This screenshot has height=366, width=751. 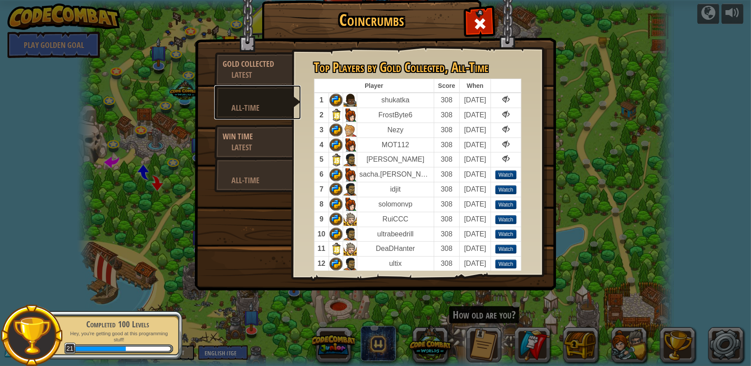 What do you see at coordinates (322, 130) in the screenshot?
I see `td: 3` at bounding box center [322, 130].